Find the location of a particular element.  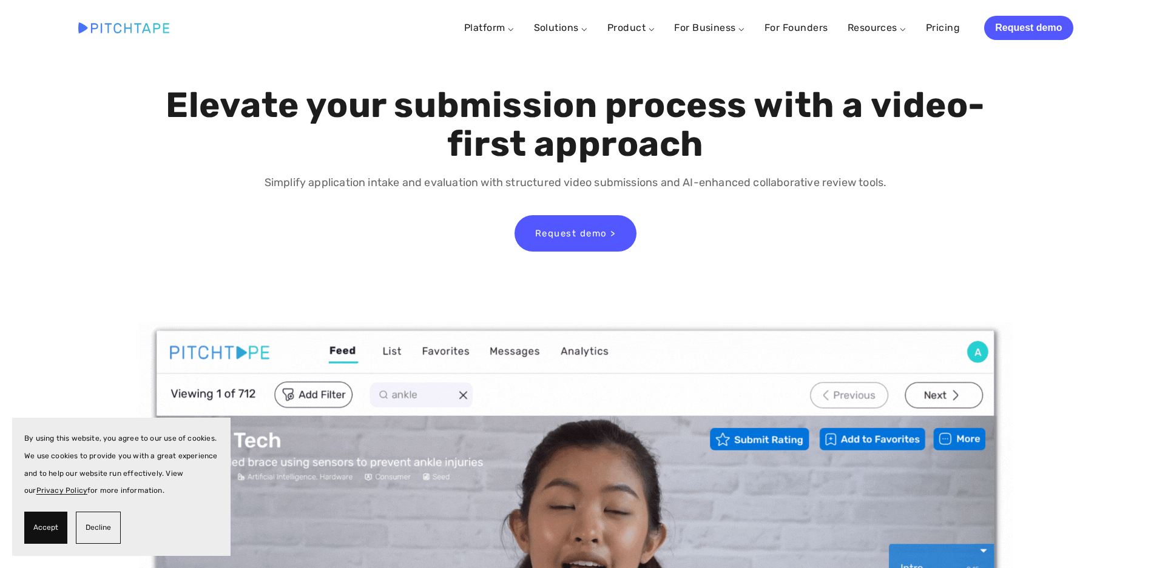

a: For Founders is located at coordinates (796, 28).